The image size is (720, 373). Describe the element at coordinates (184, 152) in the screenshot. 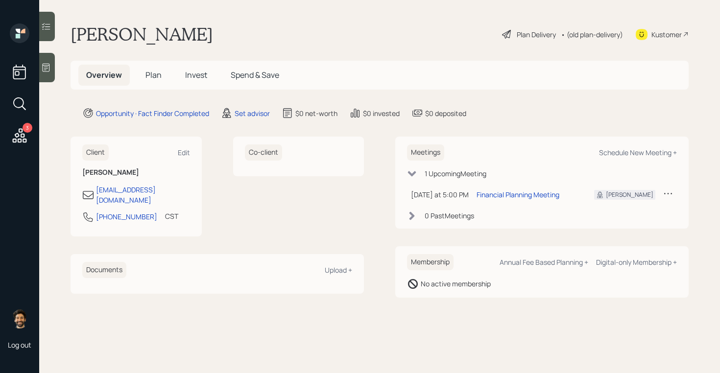

I see `div: Edit` at that location.